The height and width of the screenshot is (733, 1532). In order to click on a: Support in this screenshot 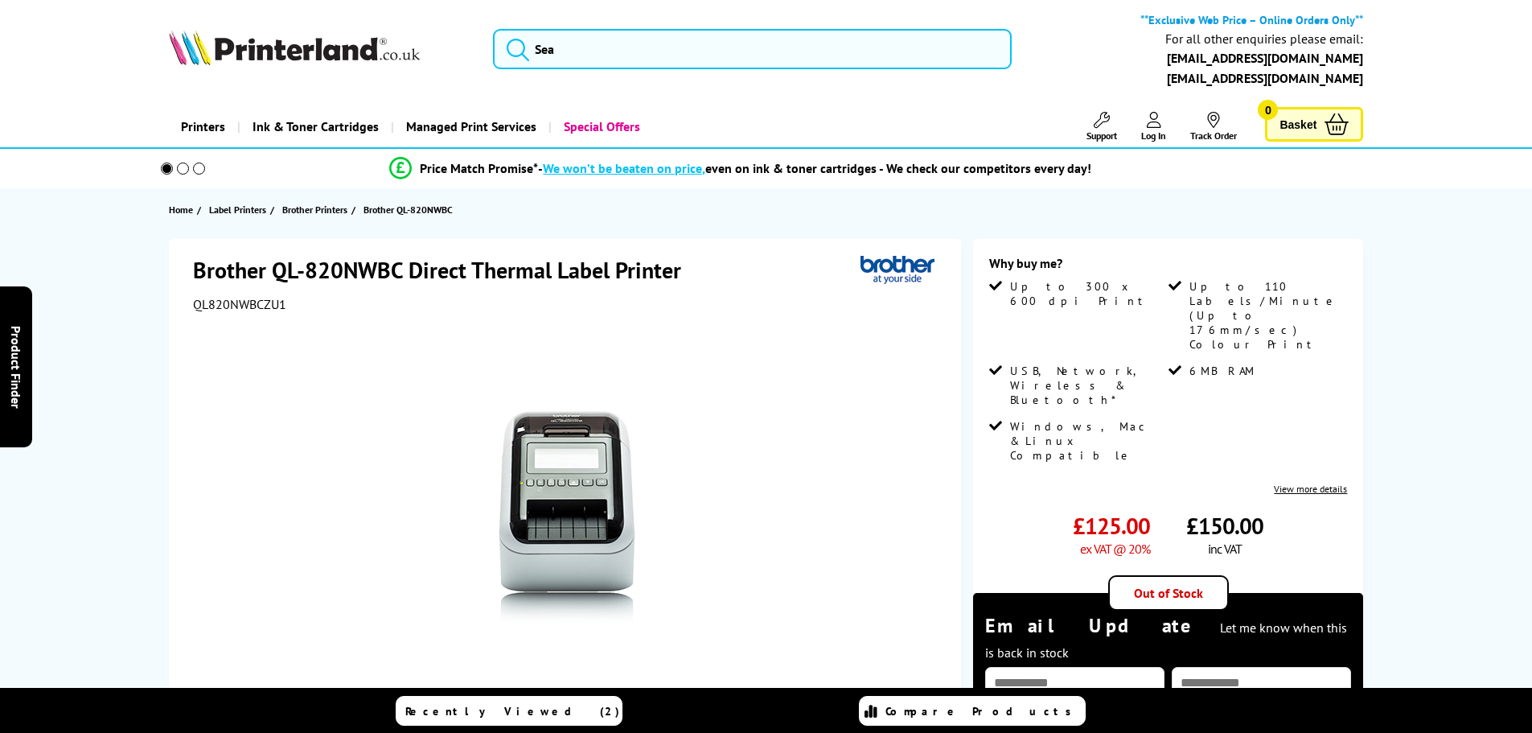, I will do `click(1102, 126)`.